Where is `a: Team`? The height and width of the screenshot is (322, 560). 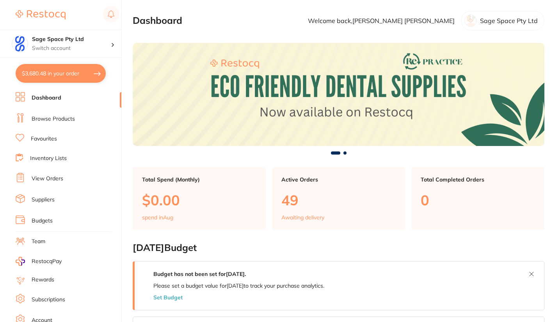
a: Team is located at coordinates (38, 241).